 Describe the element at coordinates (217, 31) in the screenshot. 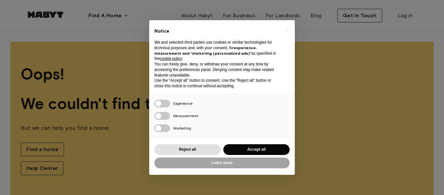

I see `h2: Notice` at that location.